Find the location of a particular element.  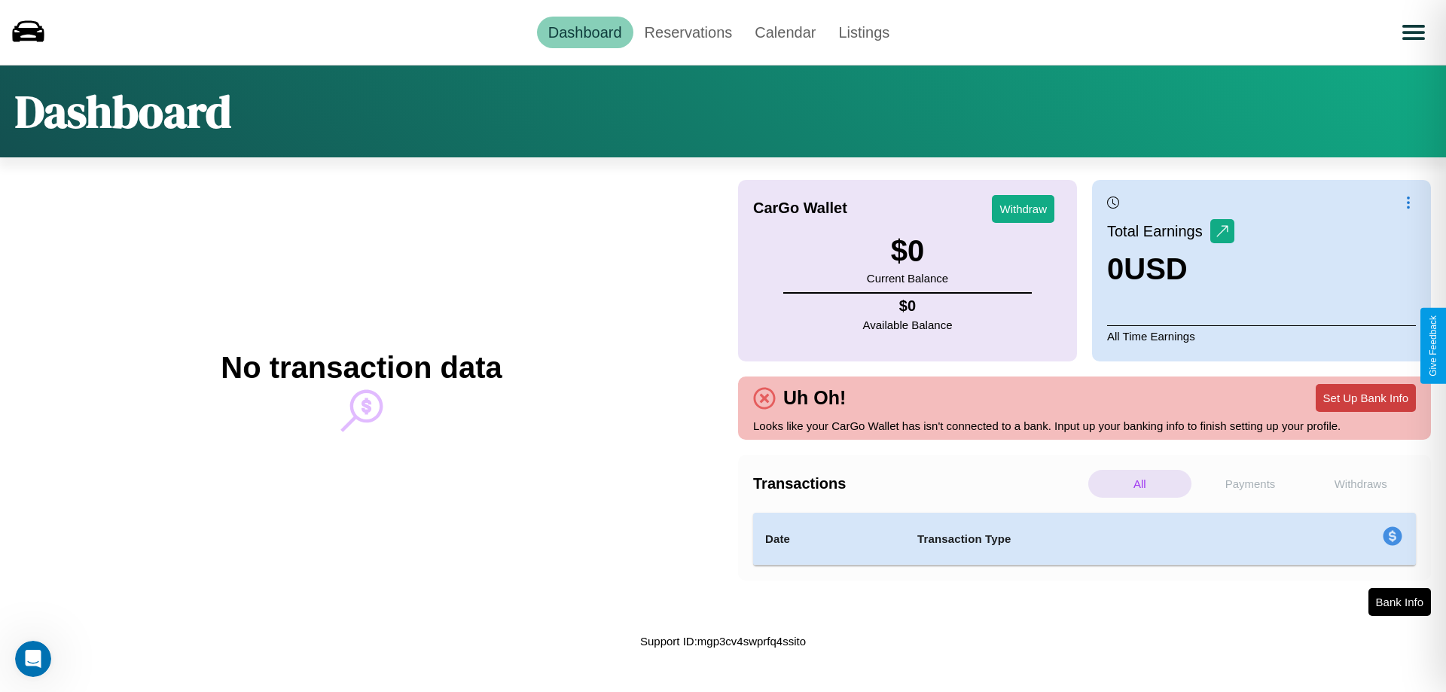

h3: 0 USD is located at coordinates (1171, 269).